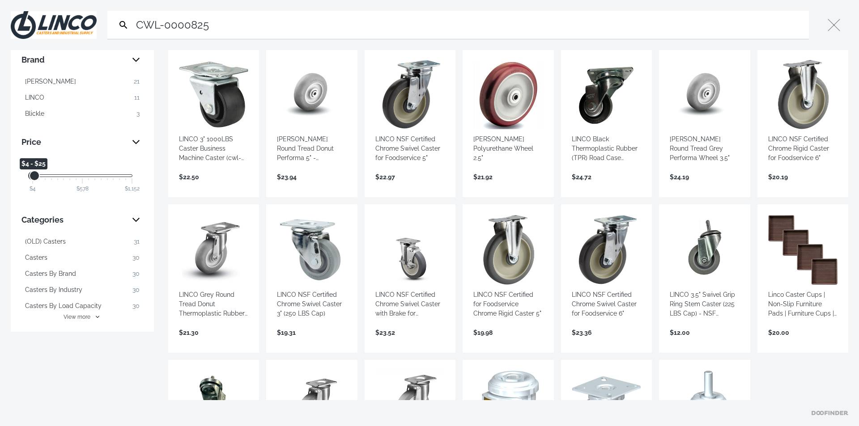 The width and height of the screenshot is (859, 426). I want to click on span: (OLD) Casters, so click(45, 242).